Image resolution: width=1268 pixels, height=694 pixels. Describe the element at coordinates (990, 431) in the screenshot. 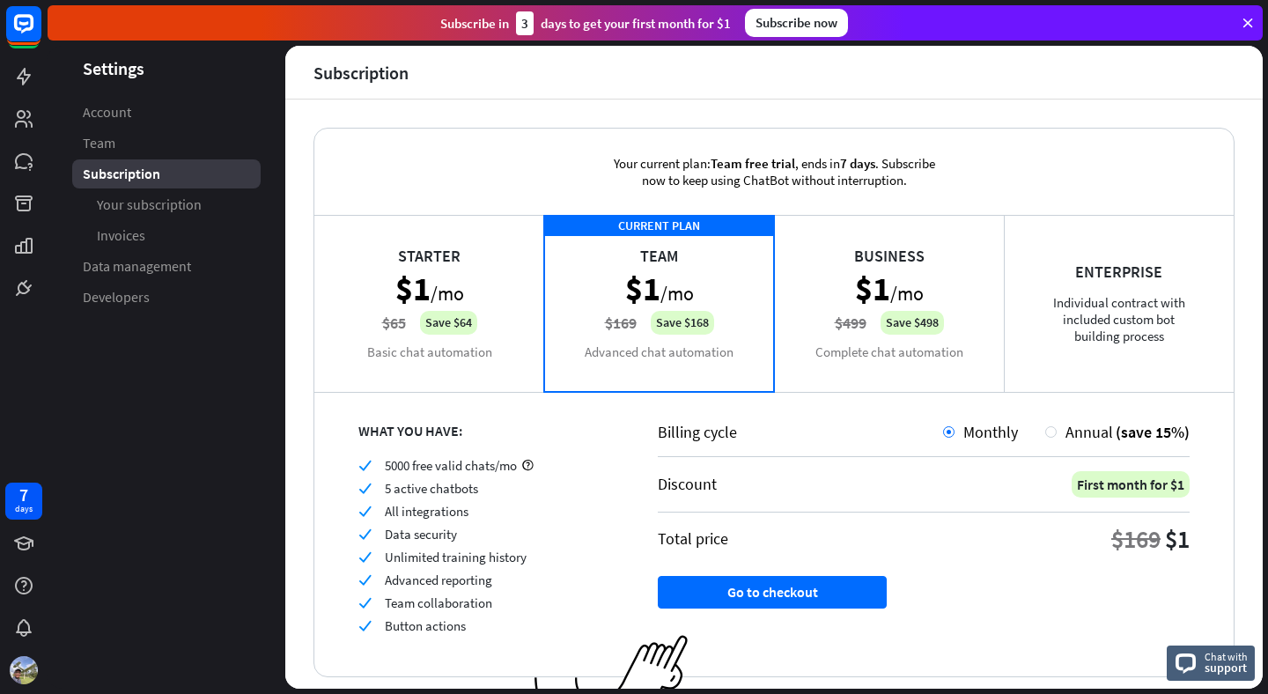

I see `span: Monthly` at that location.